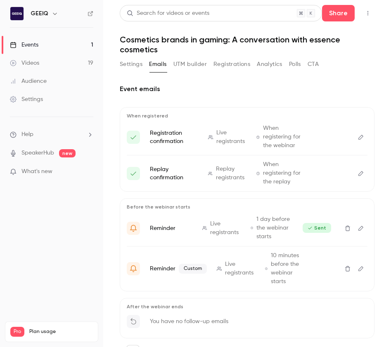  What do you see at coordinates (37, 172) in the screenshot?
I see `span: What's new` at bounding box center [37, 172].